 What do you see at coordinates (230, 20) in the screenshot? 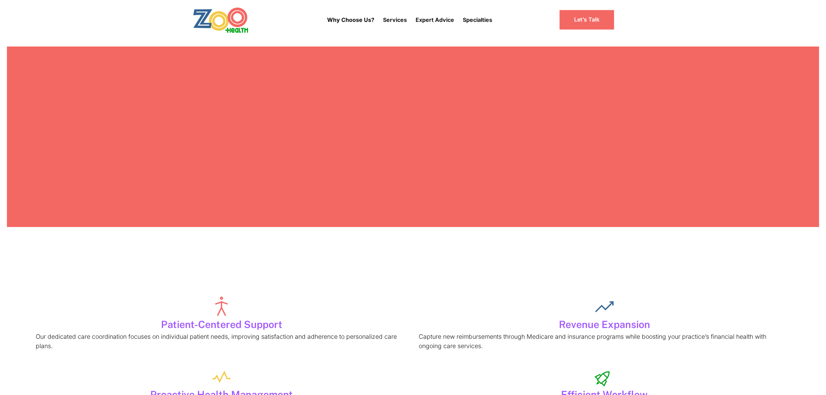
I see `a: home` at bounding box center [230, 20].